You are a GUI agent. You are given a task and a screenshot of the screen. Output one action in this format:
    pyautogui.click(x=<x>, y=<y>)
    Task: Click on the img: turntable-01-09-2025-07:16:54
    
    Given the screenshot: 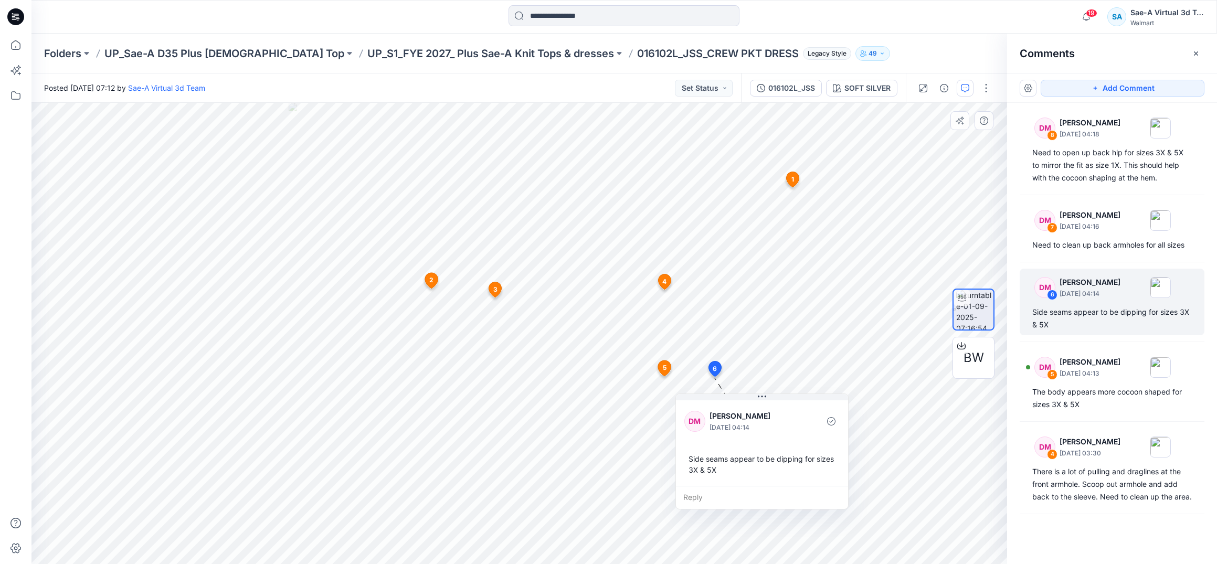 What is the action you would take?
    pyautogui.click(x=974, y=310)
    